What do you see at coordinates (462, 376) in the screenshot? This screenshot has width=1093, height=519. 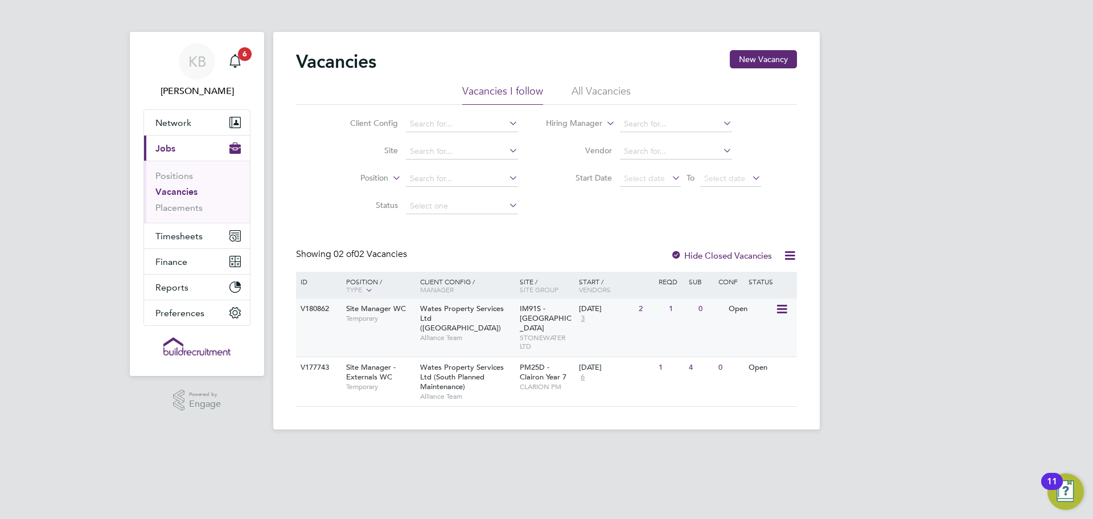 I see `span: Wates Property Services Ltd (South Planned Maintenance)` at bounding box center [462, 376].